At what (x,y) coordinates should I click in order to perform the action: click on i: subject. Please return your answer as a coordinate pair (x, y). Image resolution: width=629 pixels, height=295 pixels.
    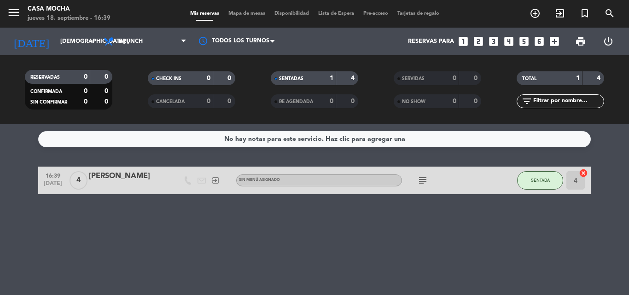
    Looking at the image, I should click on (423, 180).